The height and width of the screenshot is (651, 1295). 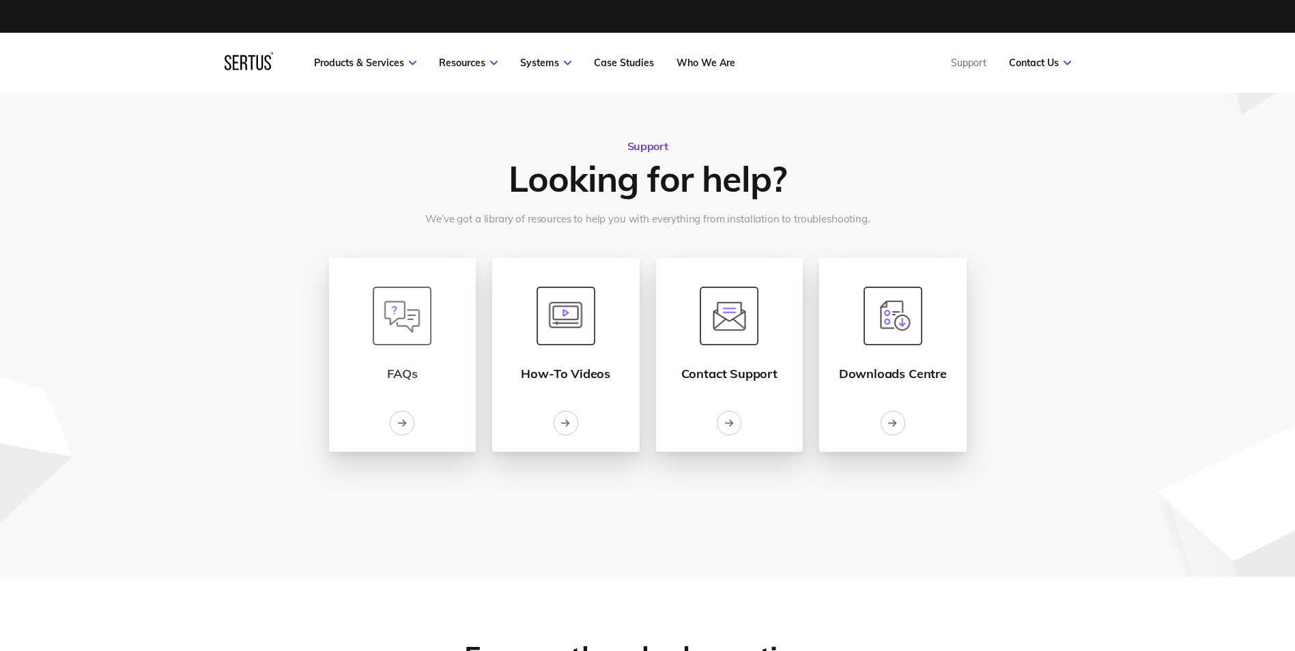 What do you see at coordinates (706, 63) in the screenshot?
I see `a: Who We Are` at bounding box center [706, 63].